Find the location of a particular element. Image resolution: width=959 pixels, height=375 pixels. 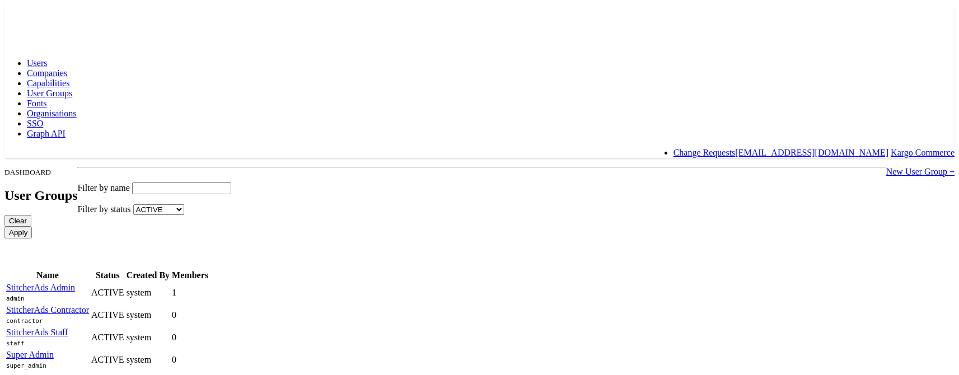

span: User Groups is located at coordinates (49, 93).